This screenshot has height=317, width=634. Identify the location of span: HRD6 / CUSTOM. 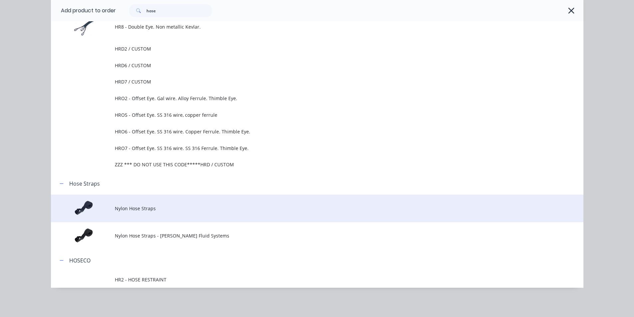
(302, 65).